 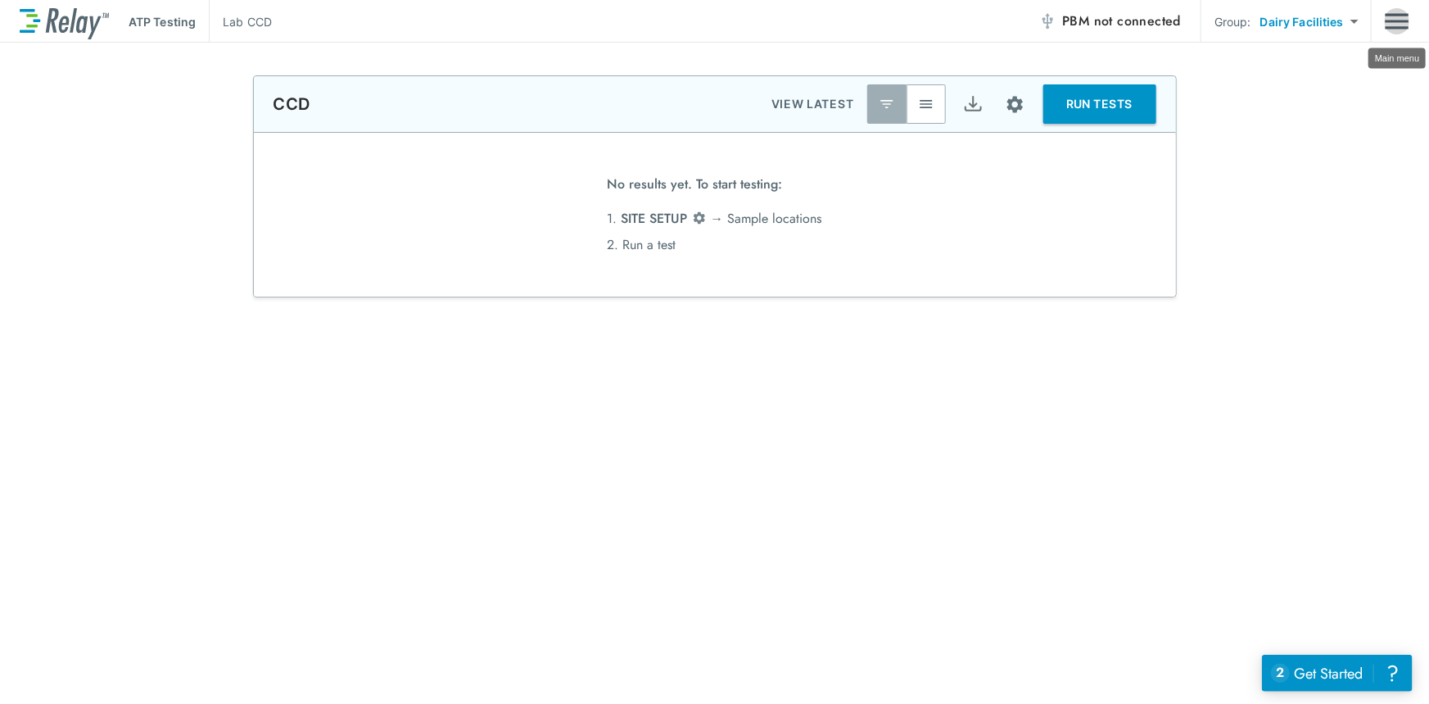 I want to click on span: not connected, so click(x=1138, y=20).